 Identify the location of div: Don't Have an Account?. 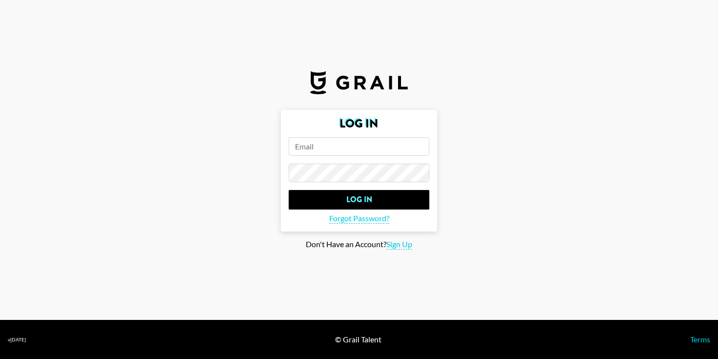
(359, 244).